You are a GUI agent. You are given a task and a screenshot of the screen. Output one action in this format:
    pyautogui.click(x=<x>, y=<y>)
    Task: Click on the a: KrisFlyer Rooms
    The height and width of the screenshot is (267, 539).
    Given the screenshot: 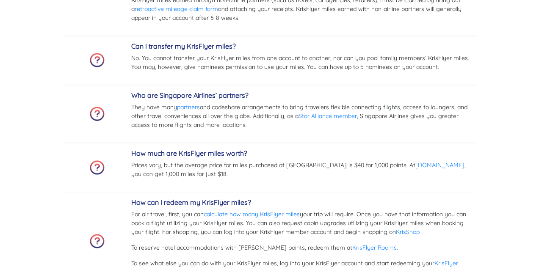 What is the action you would take?
    pyautogui.click(x=374, y=247)
    